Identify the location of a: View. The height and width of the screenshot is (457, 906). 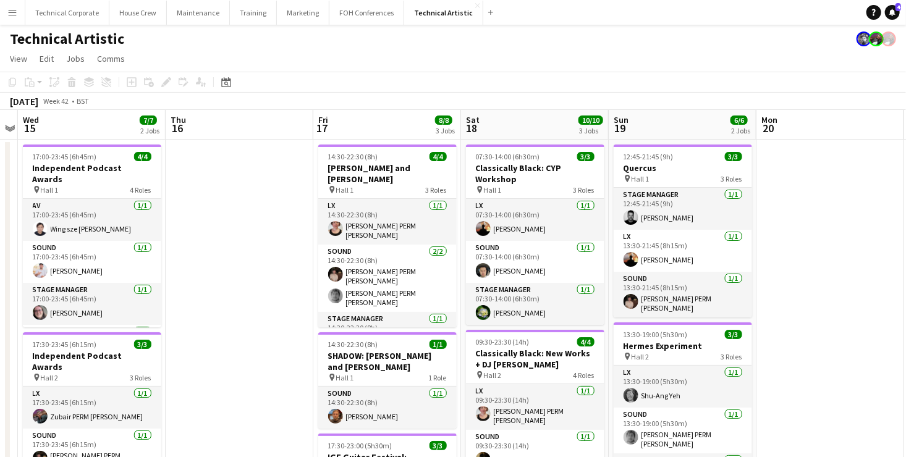
(19, 59).